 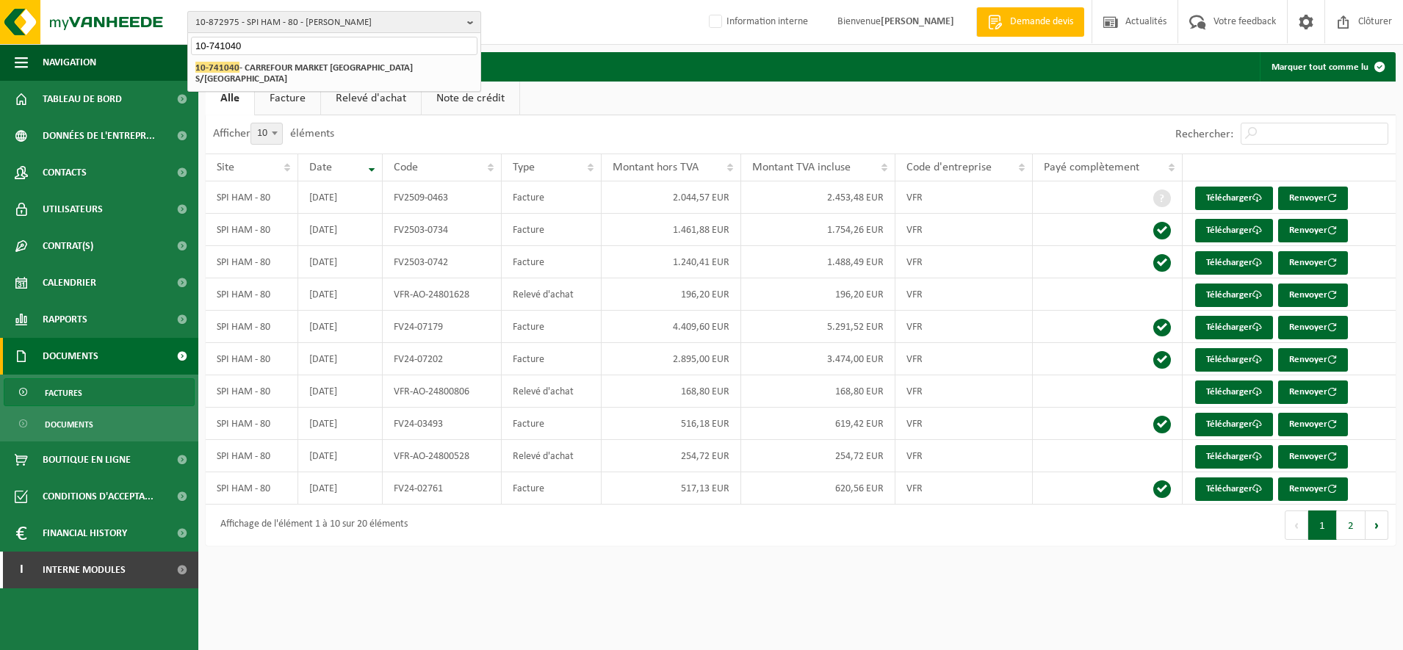 What do you see at coordinates (73, 209) in the screenshot?
I see `span: Utilisateurs` at bounding box center [73, 209].